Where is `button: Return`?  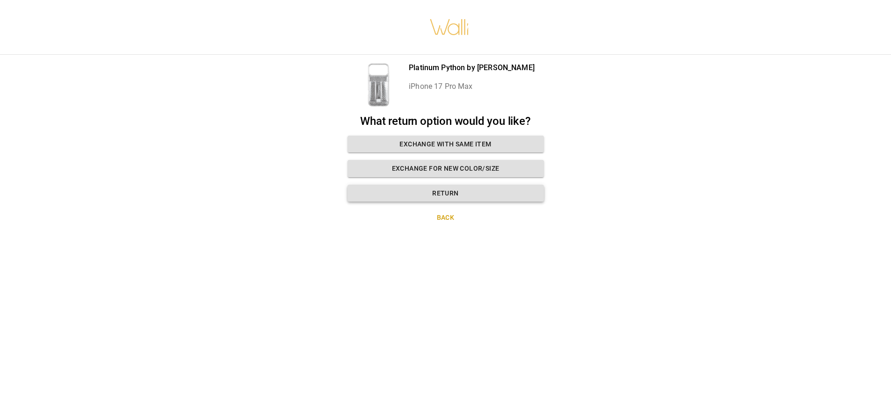 button: Return is located at coordinates (446, 193).